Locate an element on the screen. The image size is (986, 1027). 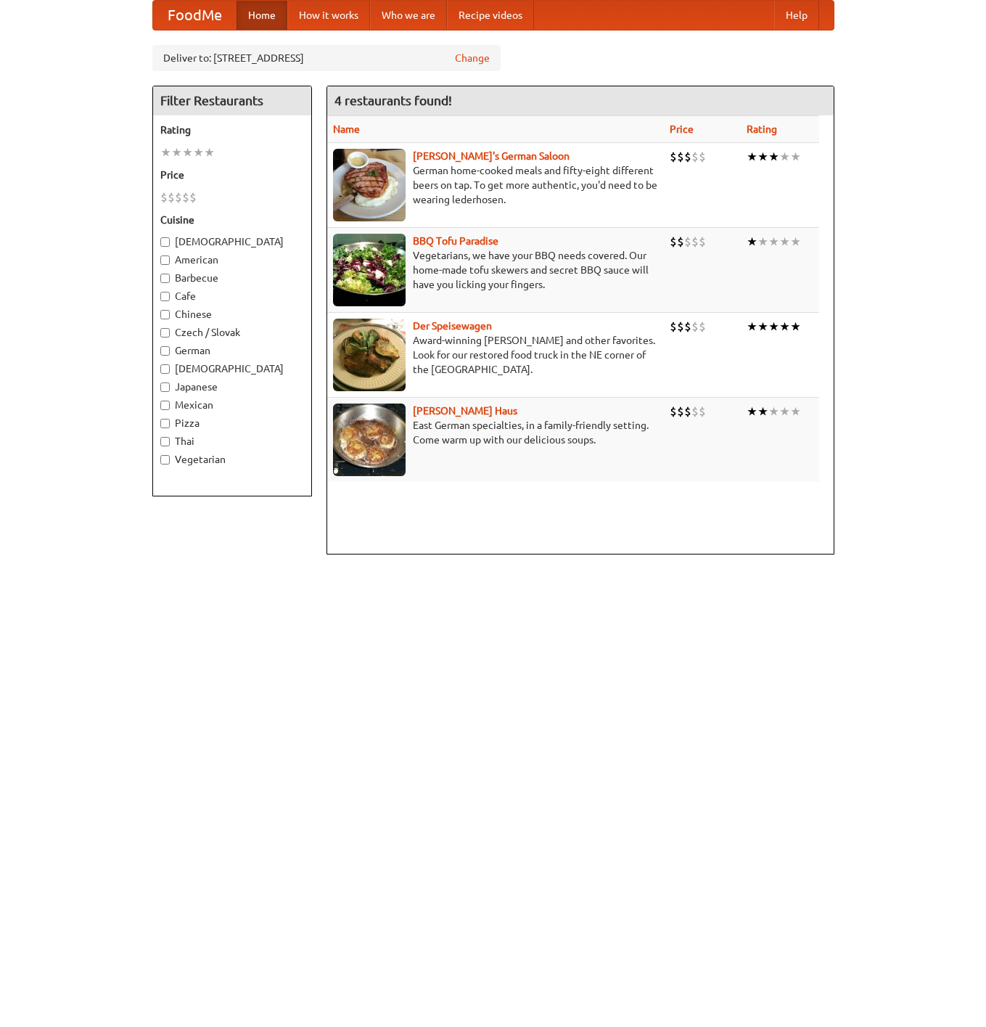
img: kohlhaus.jpg is located at coordinates (369, 440).